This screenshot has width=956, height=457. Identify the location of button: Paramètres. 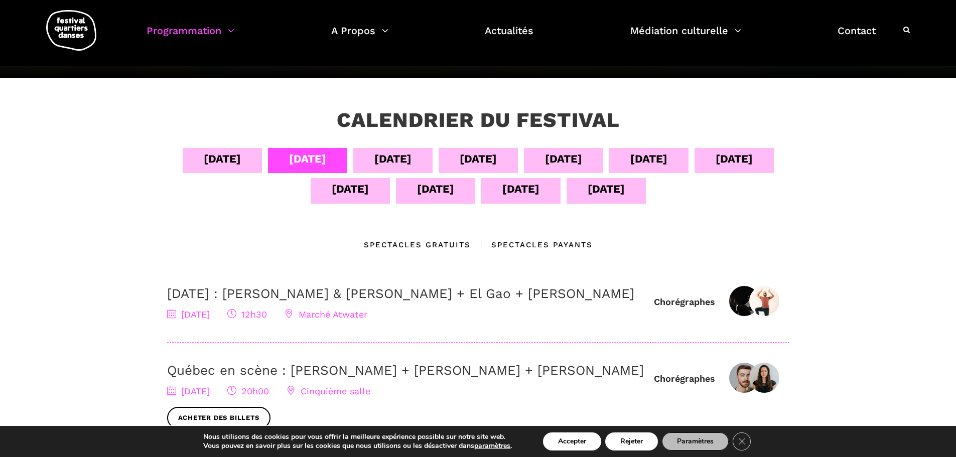
(695, 441).